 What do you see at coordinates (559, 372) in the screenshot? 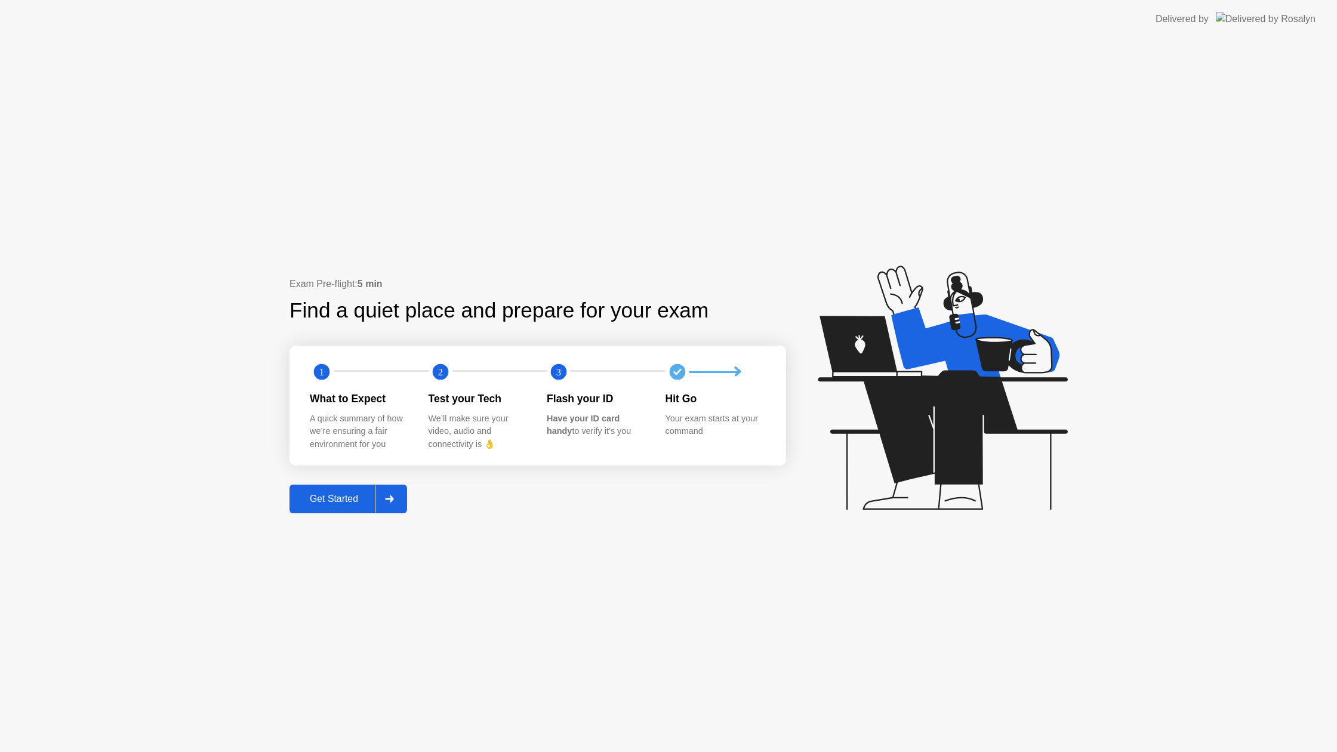
I see `text: 3` at bounding box center [559, 372].